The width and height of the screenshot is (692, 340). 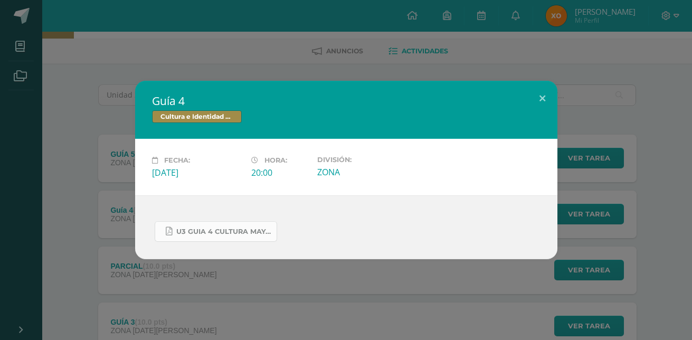 I want to click on div: 20:00, so click(x=280, y=173).